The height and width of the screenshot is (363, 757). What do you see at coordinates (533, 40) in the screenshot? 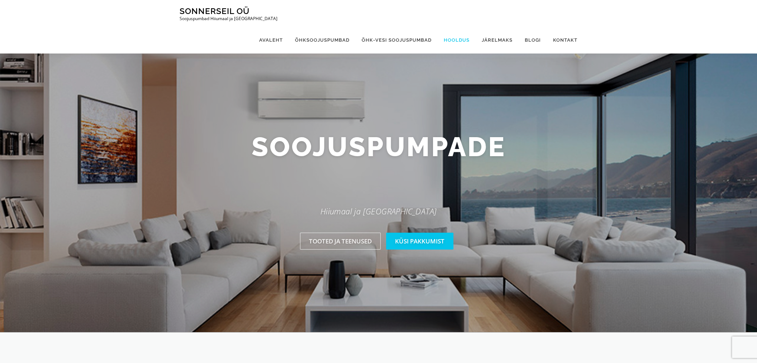
I see `a: Blogi` at bounding box center [533, 40].